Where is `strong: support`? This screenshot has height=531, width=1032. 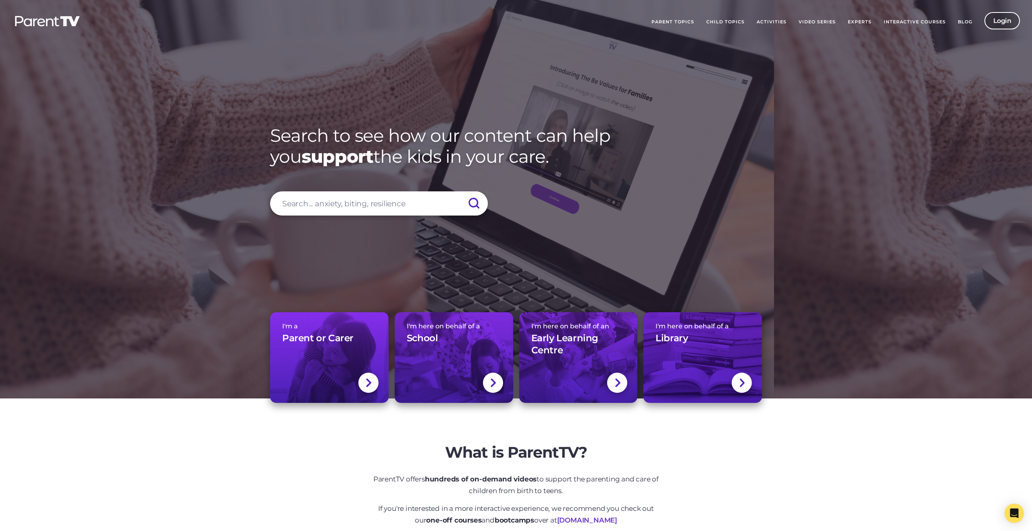 strong: support is located at coordinates (337, 156).